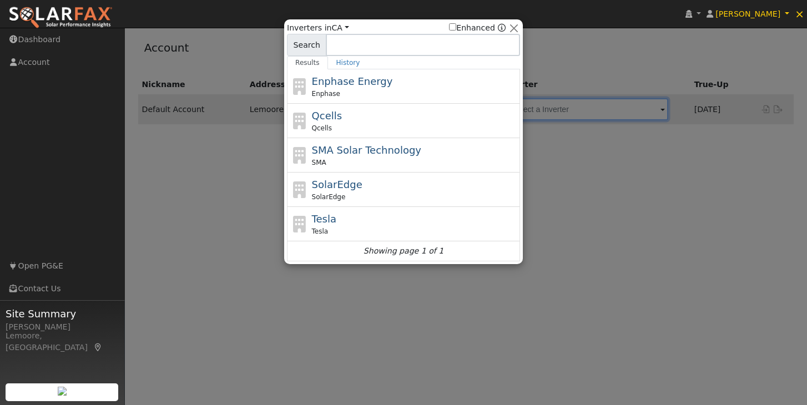 The height and width of the screenshot is (405, 807). I want to click on a: Results, so click(308, 63).